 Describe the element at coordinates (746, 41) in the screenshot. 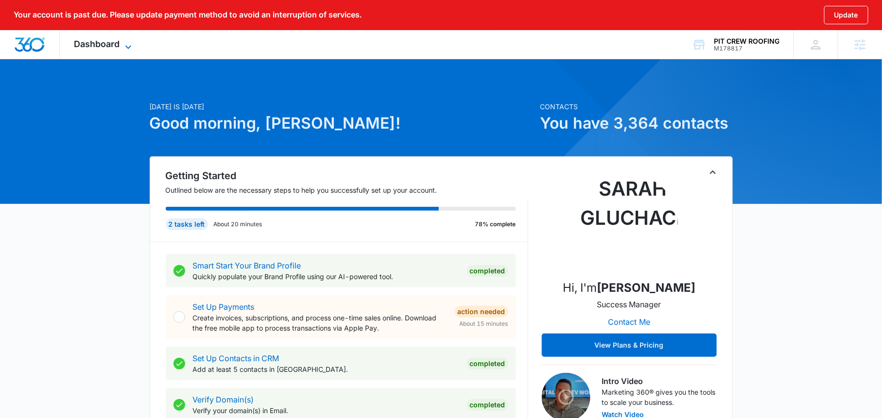

I see `div: account name` at that location.